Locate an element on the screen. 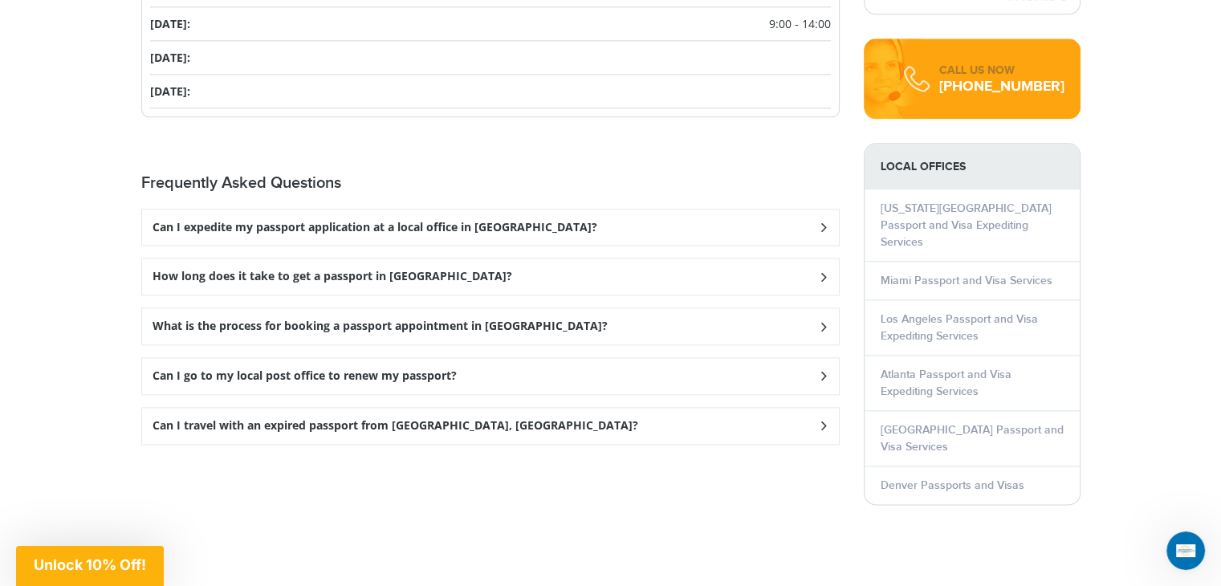  a: Los Angeles Passport and Visa Expediting Services is located at coordinates (959, 327).